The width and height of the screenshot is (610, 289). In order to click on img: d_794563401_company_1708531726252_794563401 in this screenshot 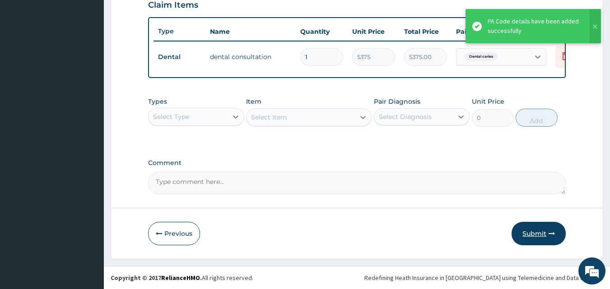, I will do `click(27, 56)`.